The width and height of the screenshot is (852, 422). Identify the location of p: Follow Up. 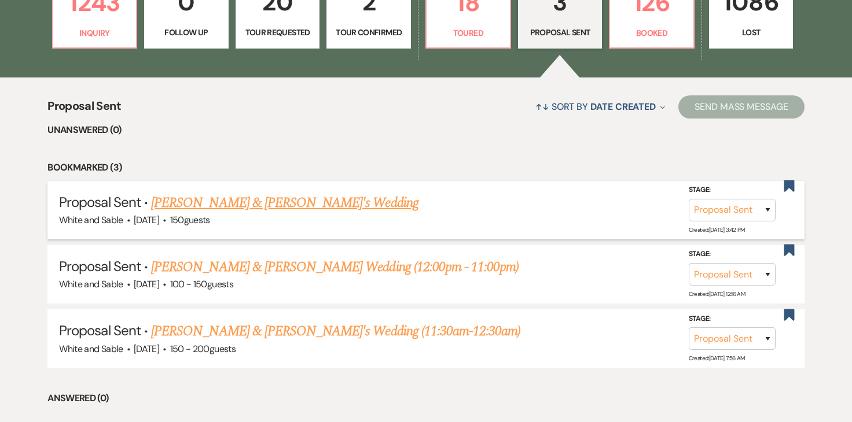
(186, 32).